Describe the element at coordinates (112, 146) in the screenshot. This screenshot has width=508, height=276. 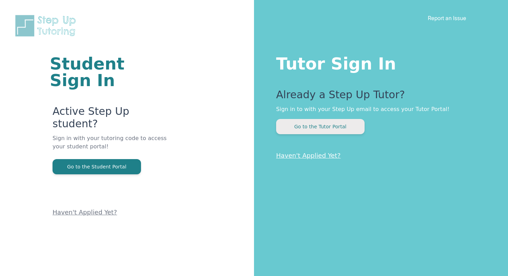
I see `p: Sign in with your tutoring code to access your student portal!` at that location.